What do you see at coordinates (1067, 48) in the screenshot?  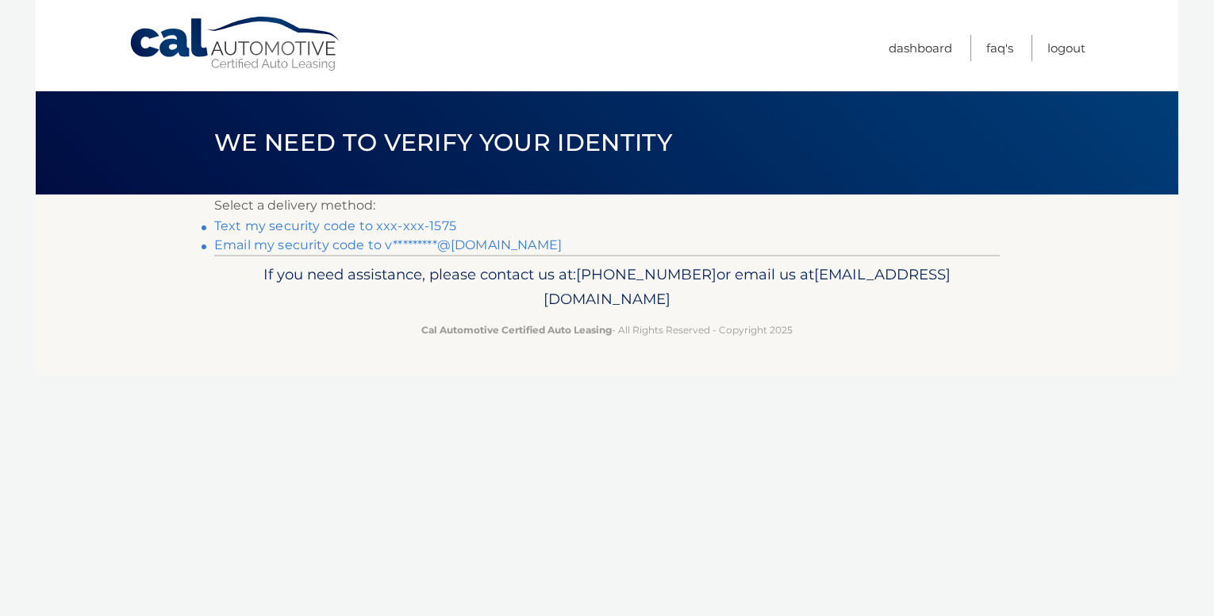 I see `a: Logout` at bounding box center [1067, 48].